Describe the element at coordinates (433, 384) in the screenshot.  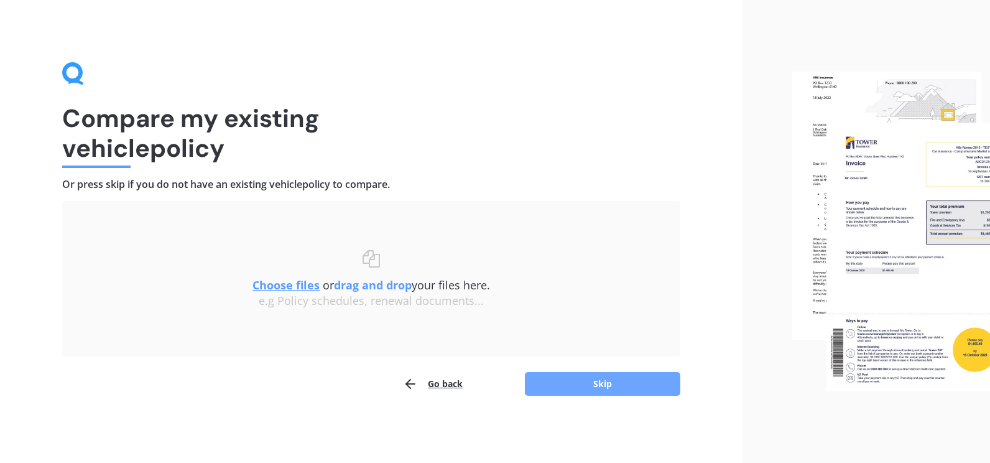
I see `button: Go back` at that location.